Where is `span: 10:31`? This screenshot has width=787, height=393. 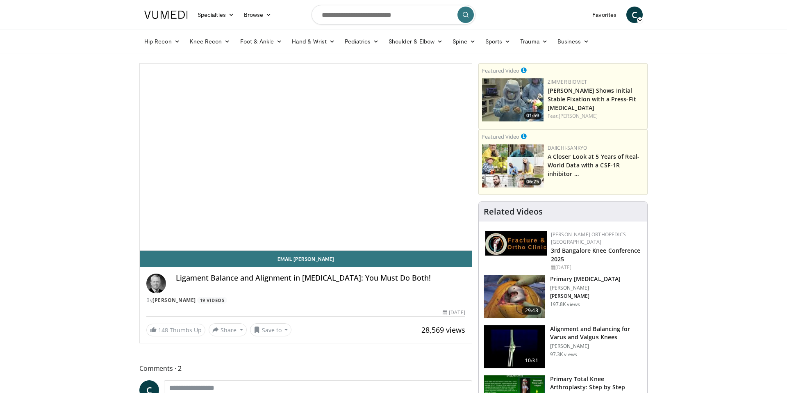 span: 10:31 is located at coordinates (532, 360).